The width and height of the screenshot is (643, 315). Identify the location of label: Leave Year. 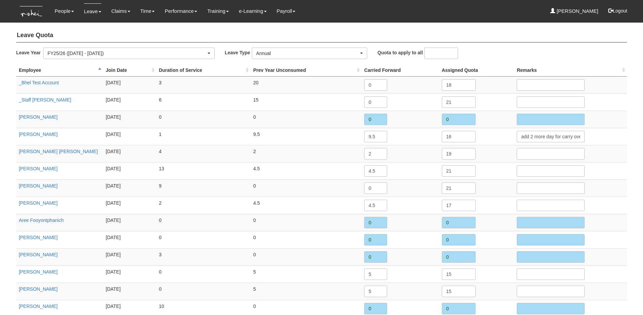
(30, 52).